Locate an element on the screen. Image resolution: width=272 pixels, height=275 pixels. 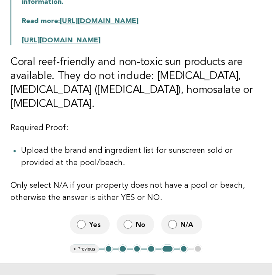
p: Required Proof: is located at coordinates (136, 128).